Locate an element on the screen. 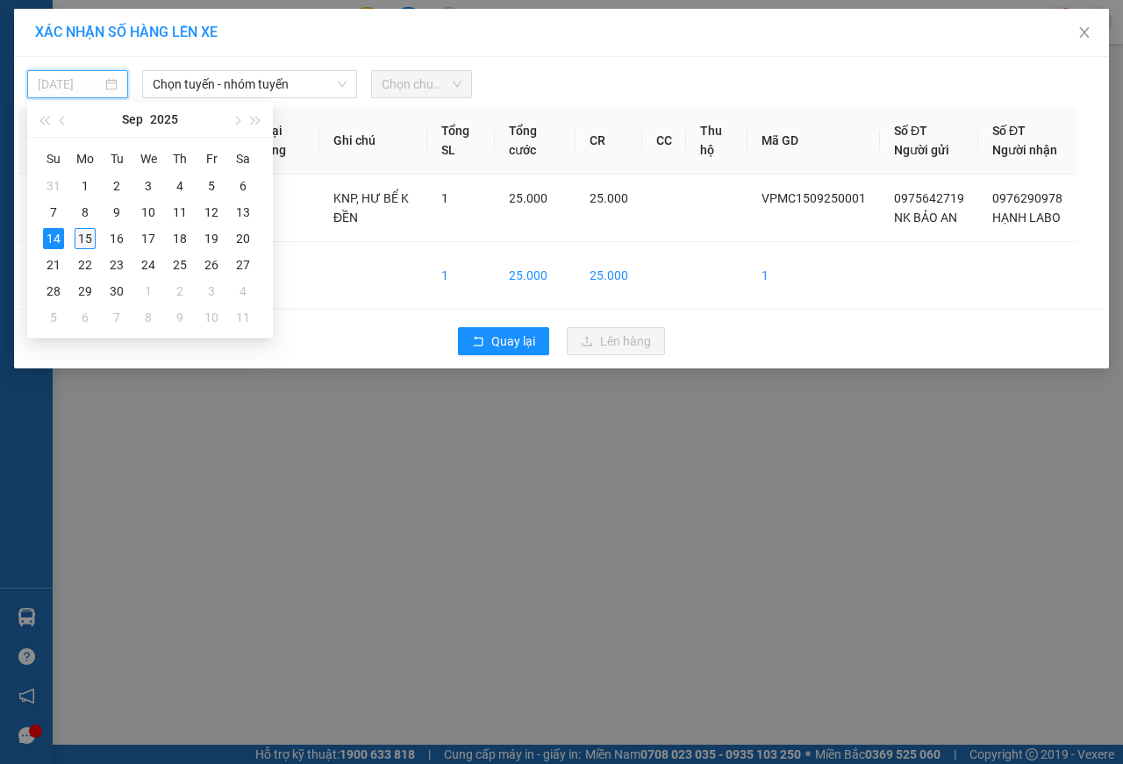 This screenshot has height=764, width=1123. div: 30 is located at coordinates (117, 291).